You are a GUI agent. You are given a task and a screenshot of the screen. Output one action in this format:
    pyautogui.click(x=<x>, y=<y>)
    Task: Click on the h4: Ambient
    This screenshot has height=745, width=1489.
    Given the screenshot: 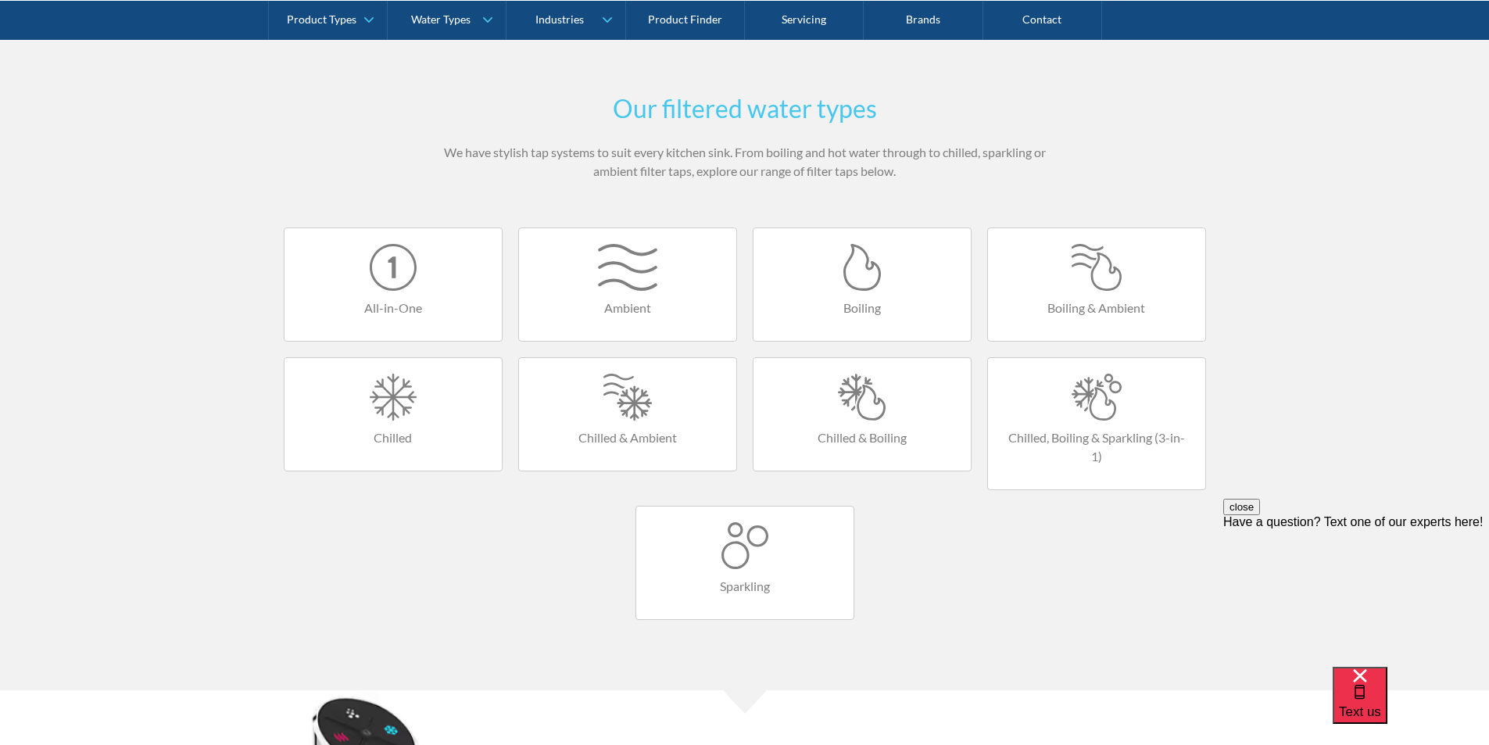 What is the action you would take?
    pyautogui.click(x=628, y=308)
    